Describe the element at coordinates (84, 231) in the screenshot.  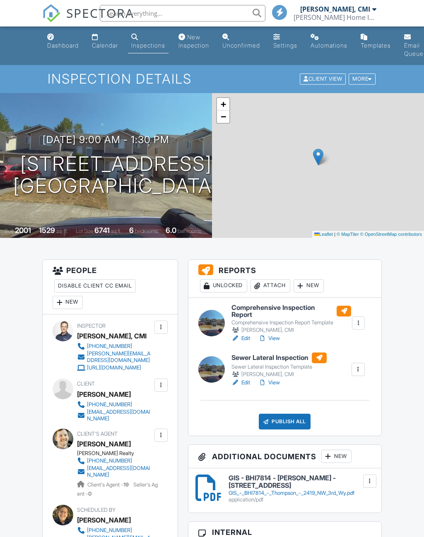
I see `span: Lot Size` at that location.